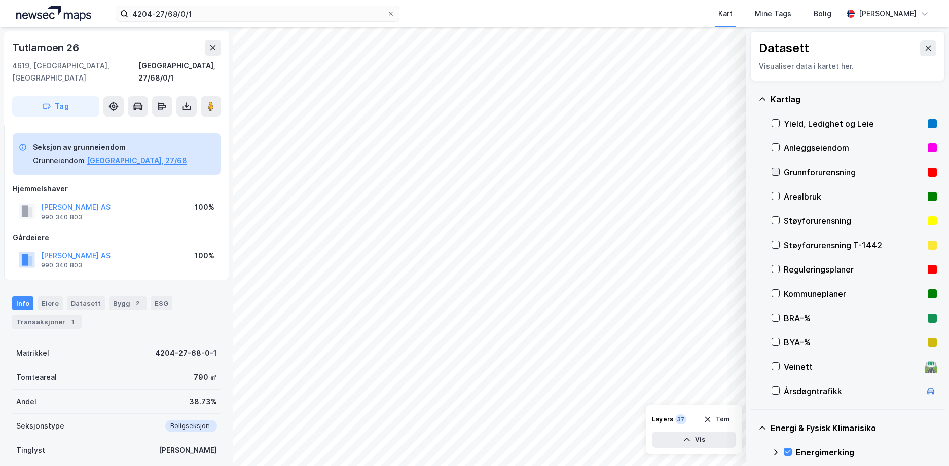 Image resolution: width=949 pixels, height=466 pixels. What do you see at coordinates (852, 391) in the screenshot?
I see `div: Årsdøgntrafikk` at bounding box center [852, 391].